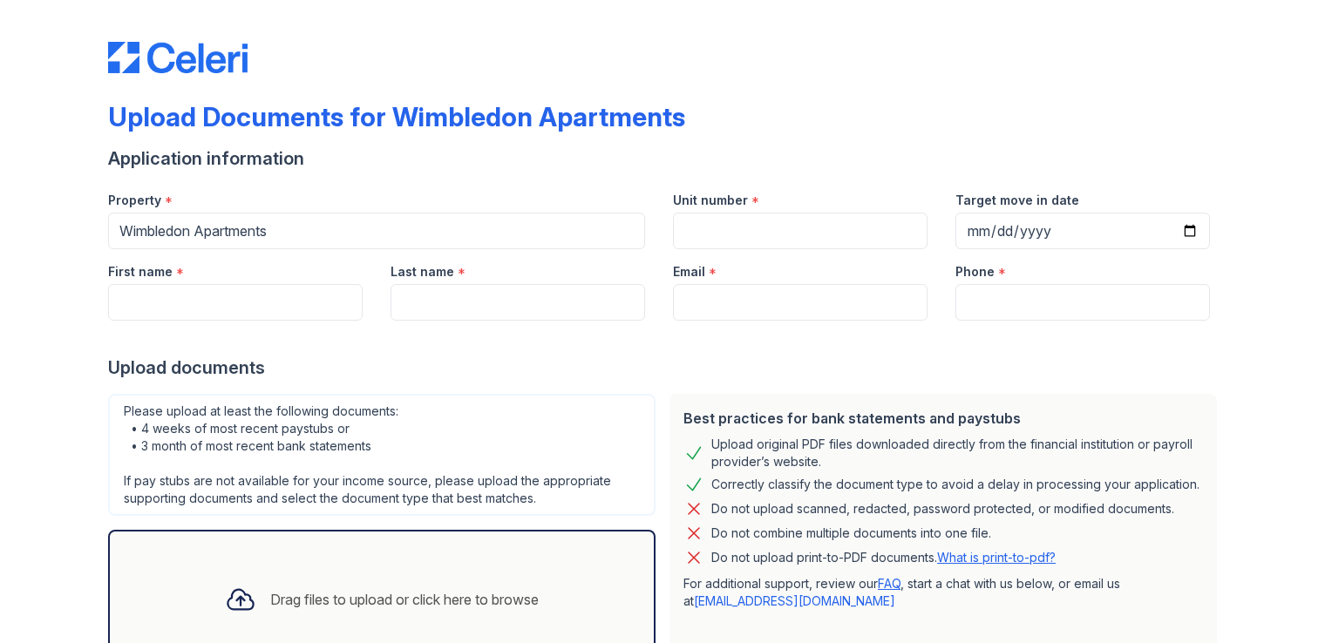 Image resolution: width=1332 pixels, height=643 pixels. Describe the element at coordinates (404, 600) in the screenshot. I see `div: Drag files to upload or click here to browse` at that location.